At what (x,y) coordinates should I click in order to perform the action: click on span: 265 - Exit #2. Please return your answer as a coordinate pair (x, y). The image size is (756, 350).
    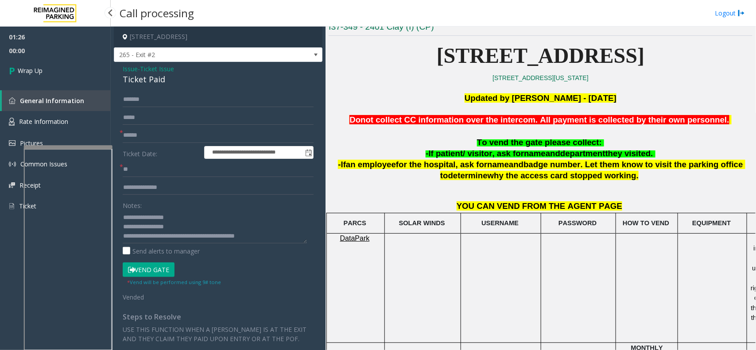
    Looking at the image, I should click on (197, 55).